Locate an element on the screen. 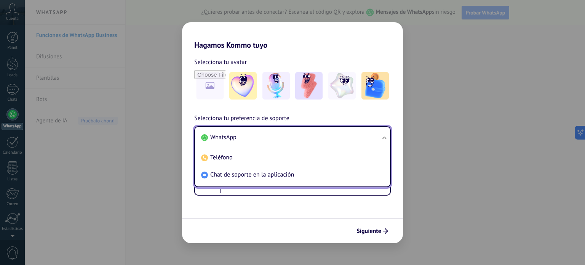  img: -1.jpeg is located at coordinates (243, 86).